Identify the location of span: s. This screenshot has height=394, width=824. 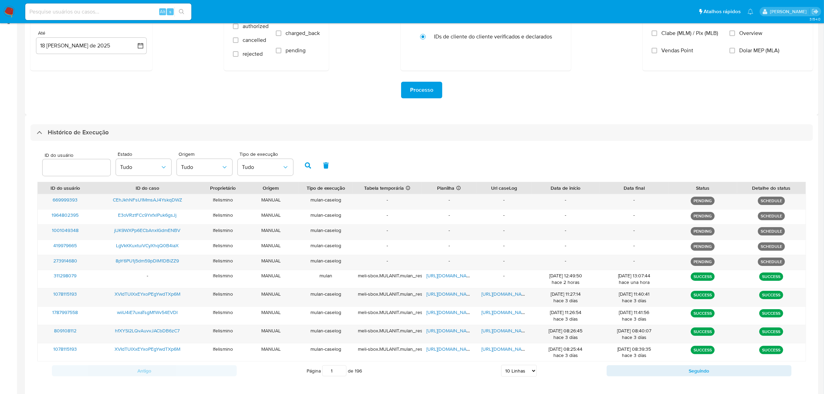
(170, 11).